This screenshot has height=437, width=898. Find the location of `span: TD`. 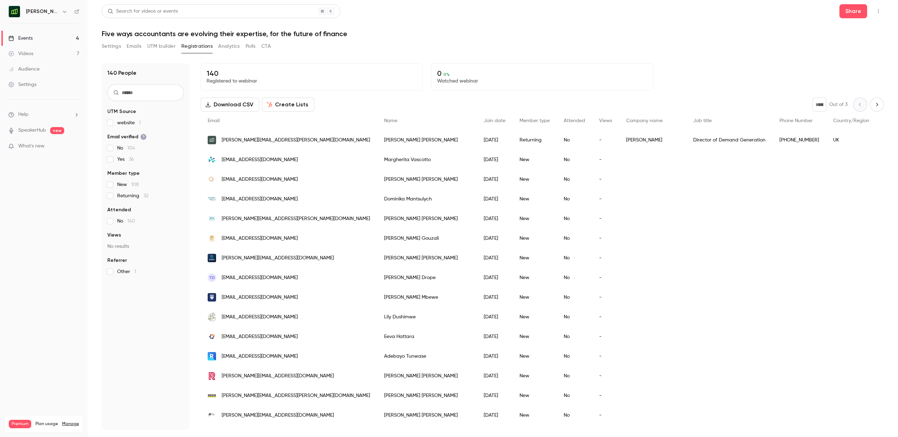

span: TD is located at coordinates (212, 277).